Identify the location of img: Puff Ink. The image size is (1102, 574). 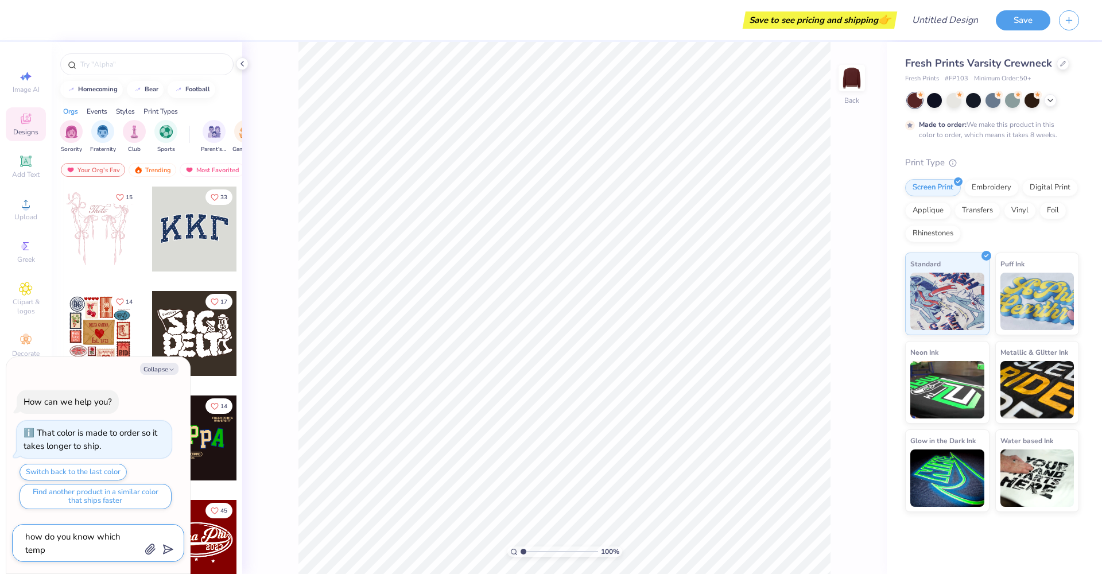
(1037, 301).